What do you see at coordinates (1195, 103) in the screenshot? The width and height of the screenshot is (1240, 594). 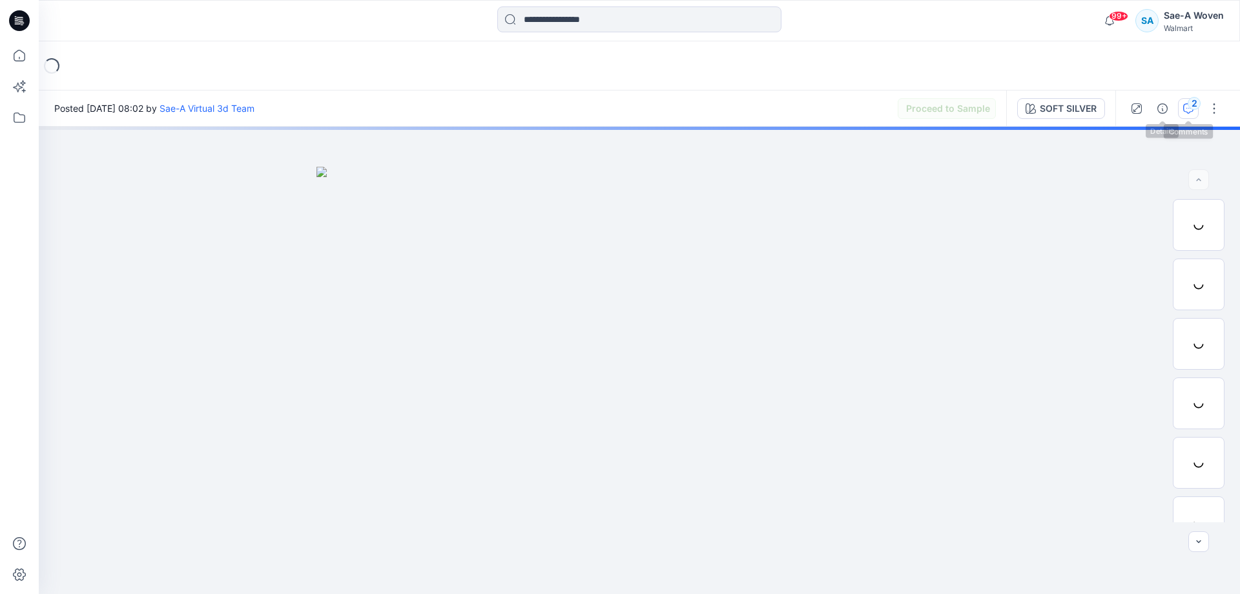 I see `div: 2` at bounding box center [1195, 103].